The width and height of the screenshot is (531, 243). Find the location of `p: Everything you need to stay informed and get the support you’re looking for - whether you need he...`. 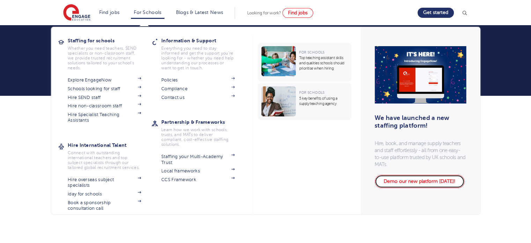

p: Everything you need to stay informed and get the support you’re looking for - whether you need he... is located at coordinates (198, 58).